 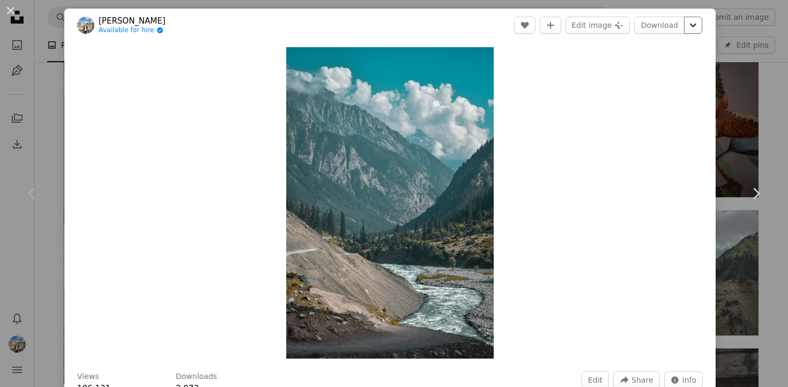 I want to click on button: Zoom in on this image, so click(x=390, y=203).